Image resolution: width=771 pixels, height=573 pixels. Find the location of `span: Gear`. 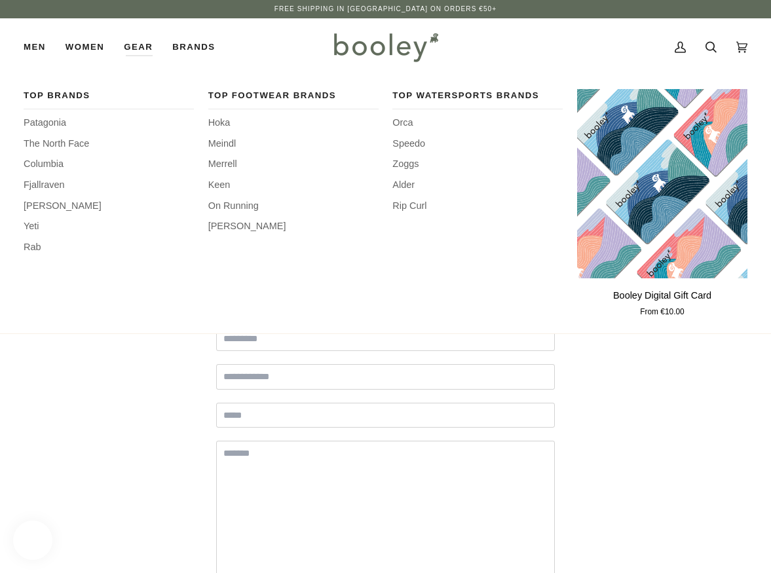

span: Gear is located at coordinates (138, 47).